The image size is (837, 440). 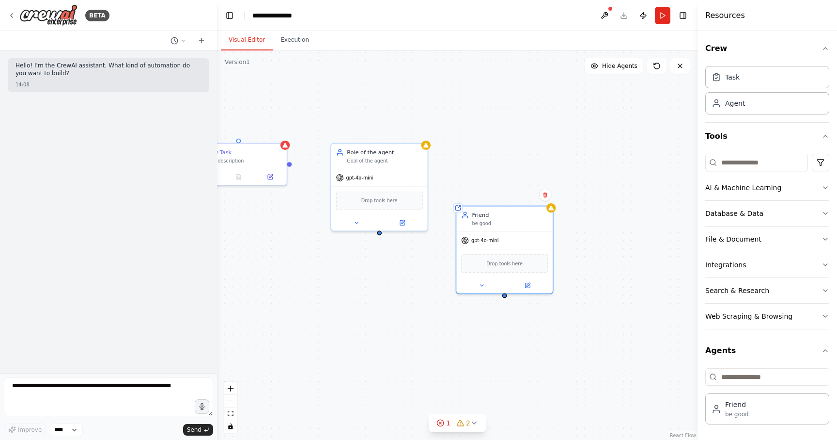 I want to click on div: Role of the agent, so click(x=385, y=152).